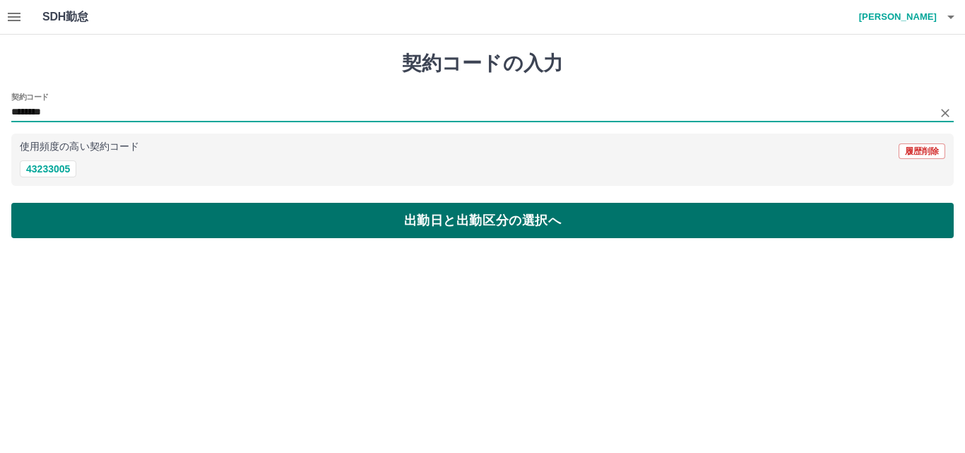 This screenshot has width=965, height=453. I want to click on h1: 契約コードの入力, so click(483, 64).